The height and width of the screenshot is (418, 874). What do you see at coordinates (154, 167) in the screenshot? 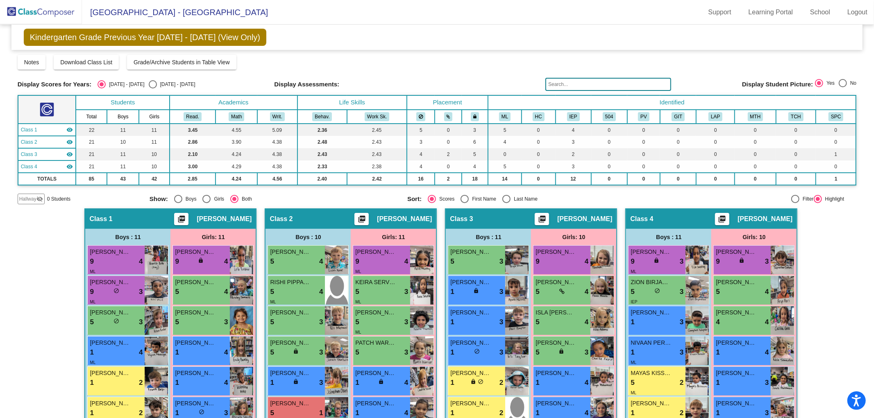
I see `td: 10` at bounding box center [154, 167].